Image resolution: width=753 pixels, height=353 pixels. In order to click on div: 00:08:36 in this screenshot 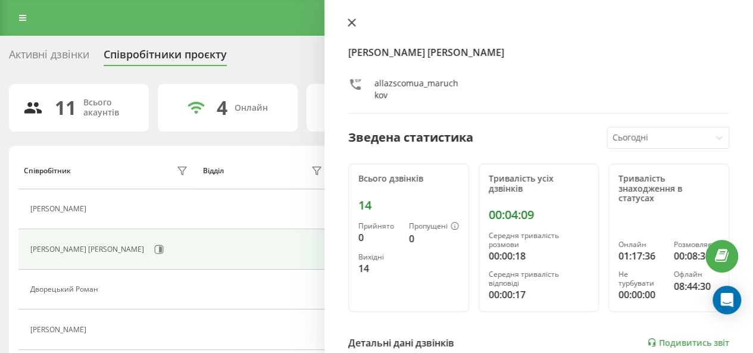, I will do `click(696, 256)`.